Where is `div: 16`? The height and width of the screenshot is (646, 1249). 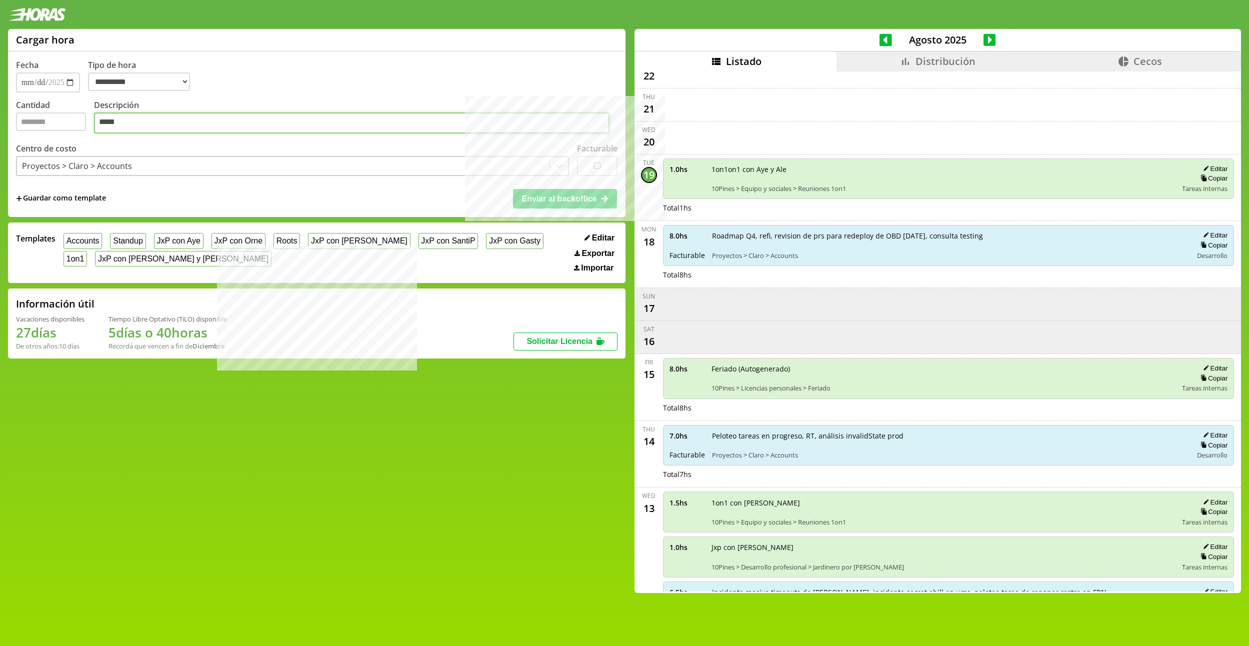
div: 16 is located at coordinates (649, 341).